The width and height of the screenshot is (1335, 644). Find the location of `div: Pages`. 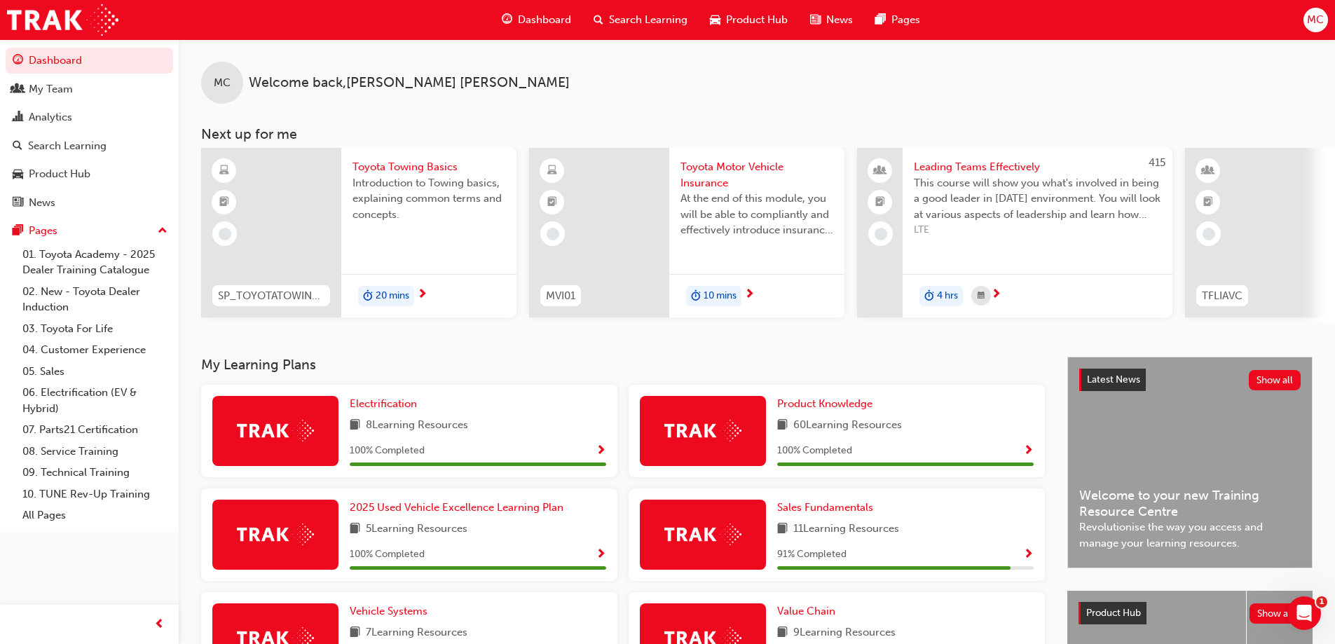

div: Pages is located at coordinates (43, 231).